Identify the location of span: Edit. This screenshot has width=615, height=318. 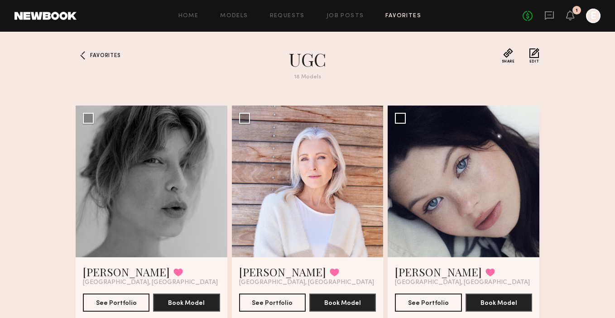
(534, 62).